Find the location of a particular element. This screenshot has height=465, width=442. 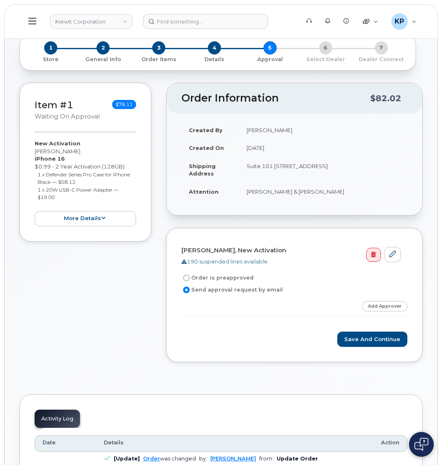

span: 4 is located at coordinates (215, 48).